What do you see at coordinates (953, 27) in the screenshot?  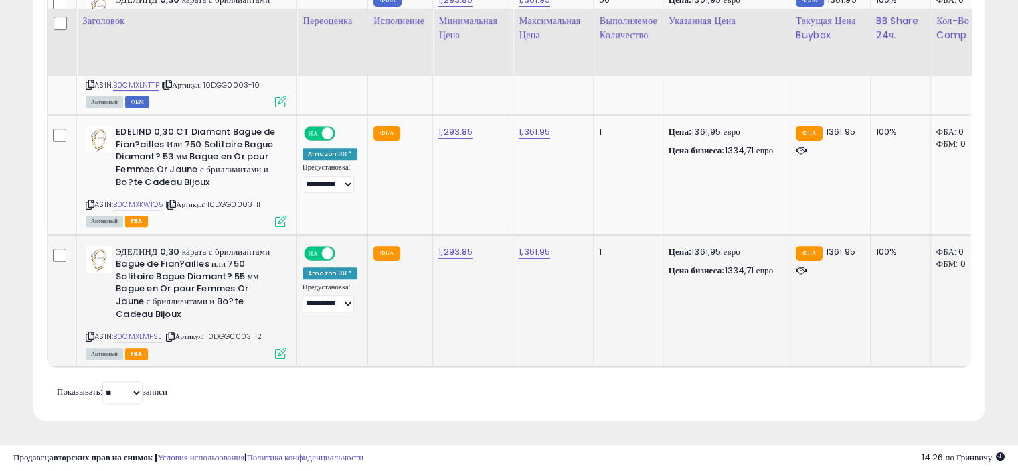 I see `font: Кол-во Comp.` at bounding box center [953, 27].